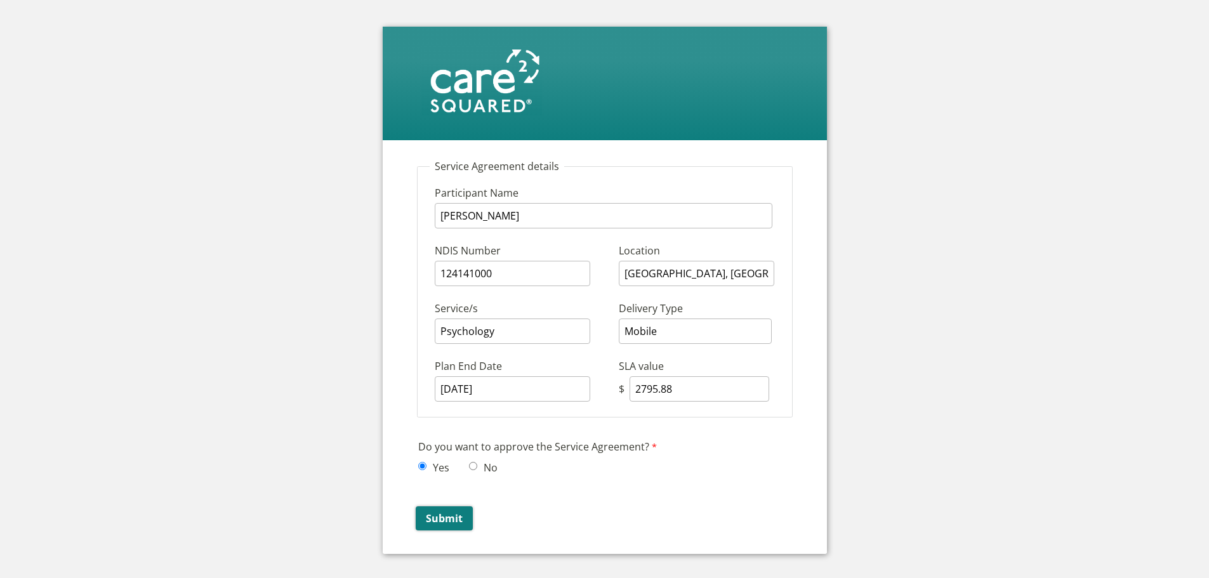 The width and height of the screenshot is (1209, 578). I want to click on label: Do you want to approve the Service Agreement?, so click(539, 448).